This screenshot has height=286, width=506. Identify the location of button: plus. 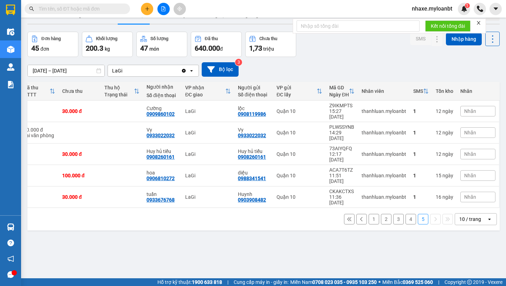
(147, 9).